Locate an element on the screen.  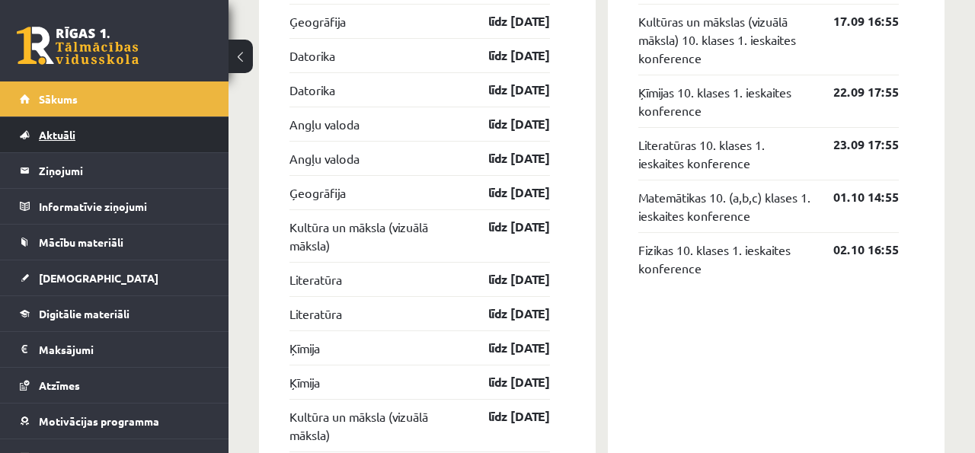
a: Atzīmes is located at coordinates (114, 385).